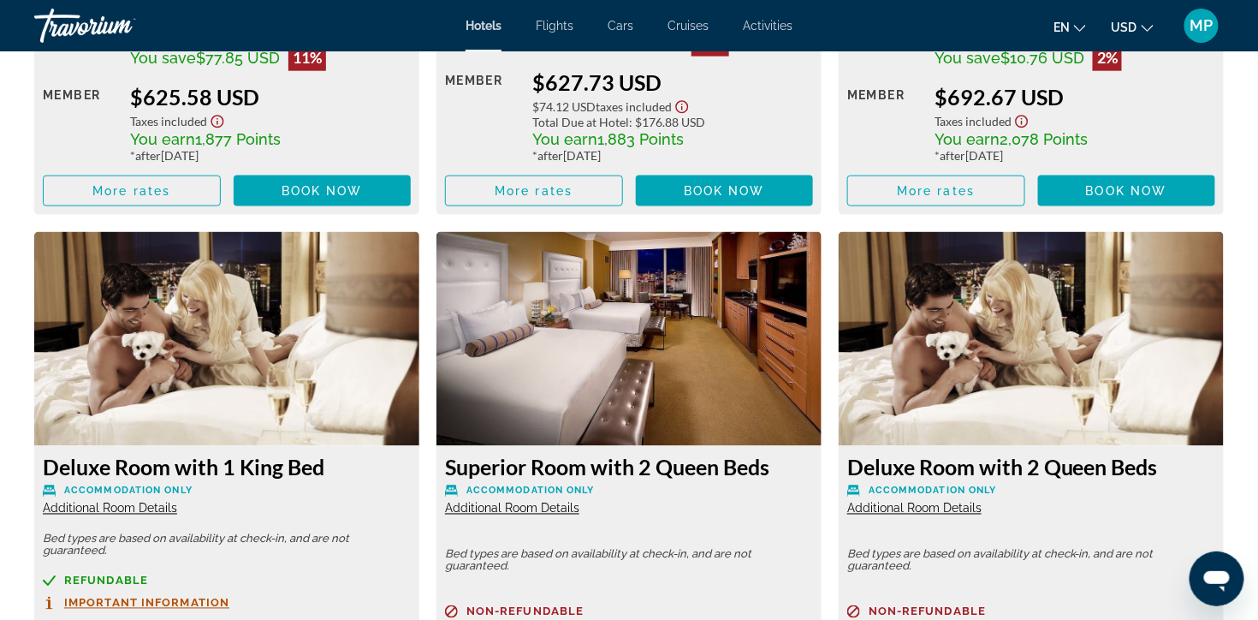 This screenshot has width=1258, height=620. What do you see at coordinates (136, 603) in the screenshot?
I see `button: Important Information` at bounding box center [136, 603].